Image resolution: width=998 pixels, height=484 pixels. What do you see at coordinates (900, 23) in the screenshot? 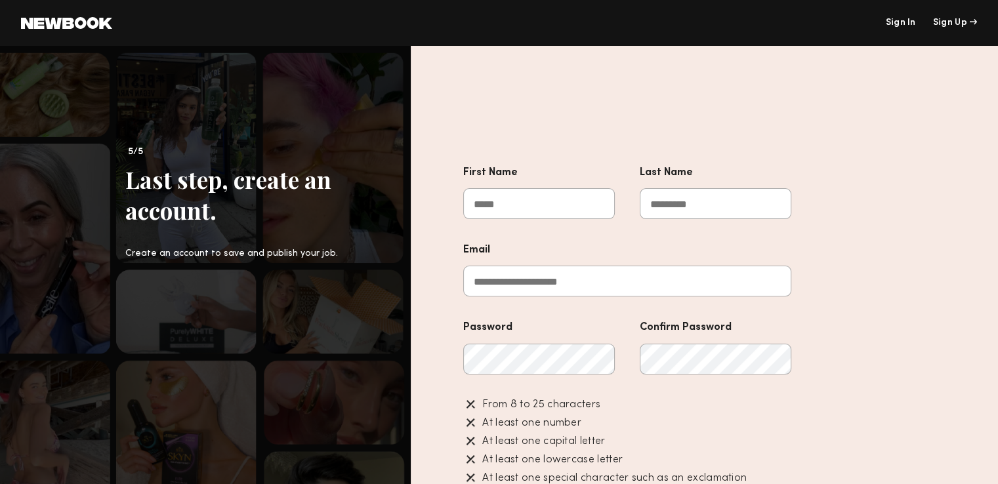
I see `a: Sign In` at bounding box center [900, 23].